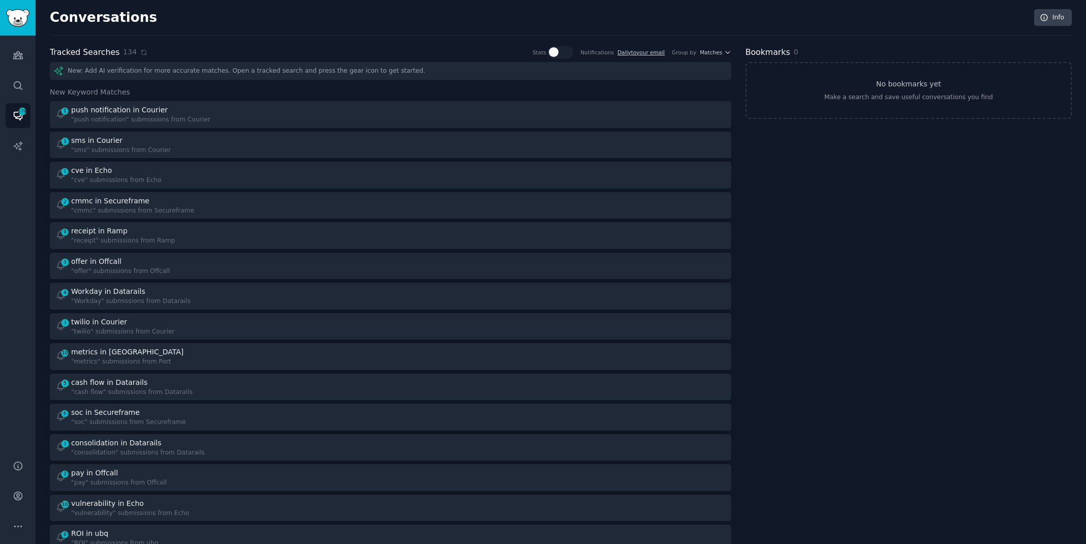 This screenshot has height=544, width=1086. I want to click on h2: Tracked Searches, so click(84, 52).